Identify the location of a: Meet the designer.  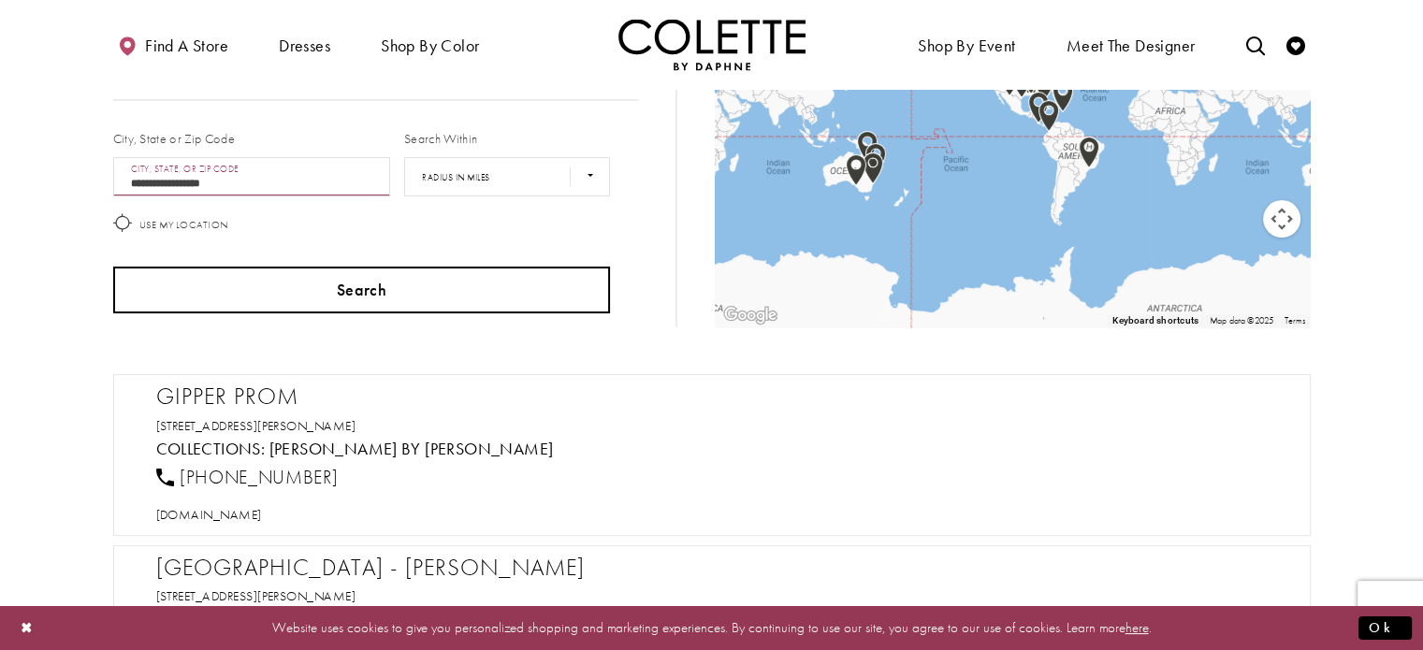
(1131, 44).